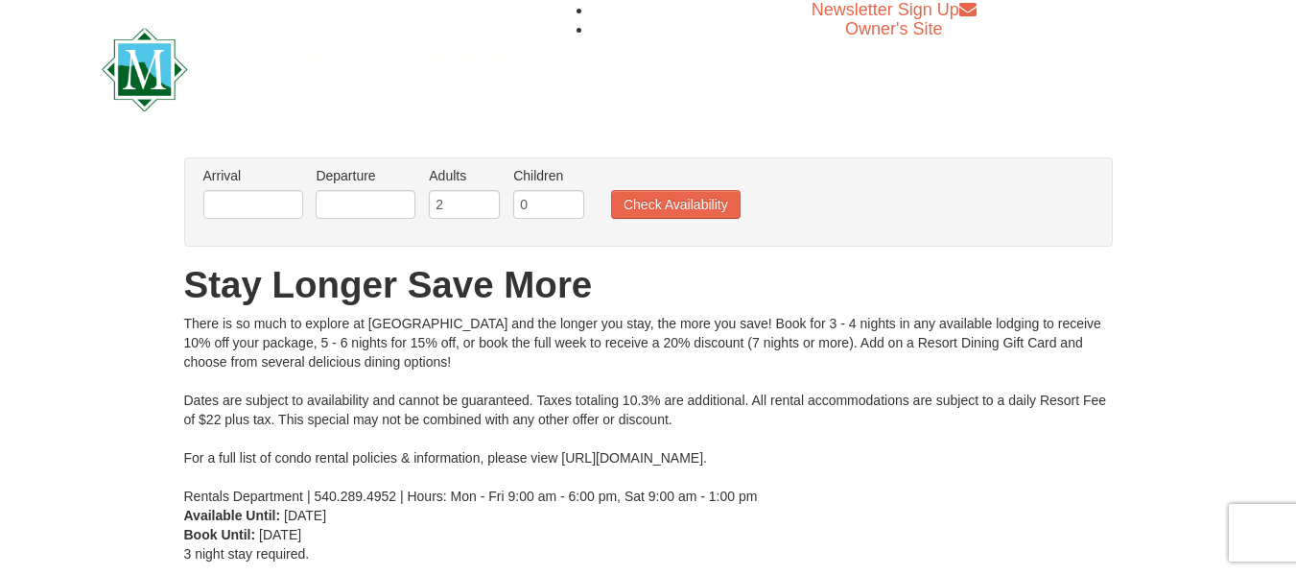  Describe the element at coordinates (247, 554) in the screenshot. I see `span: 3 night stay required.` at that location.